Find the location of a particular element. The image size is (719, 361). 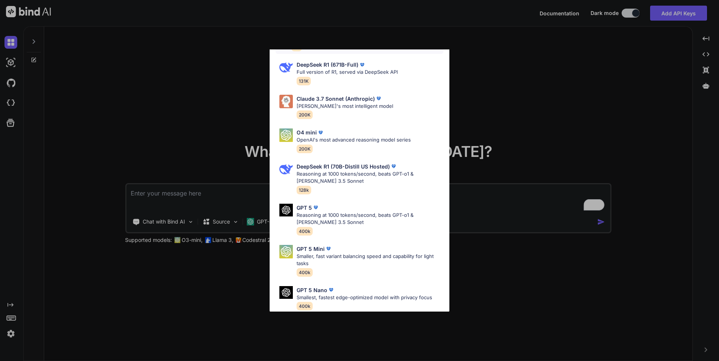

p: OpenAI's most advanced reasoning model series is located at coordinates (353, 140).